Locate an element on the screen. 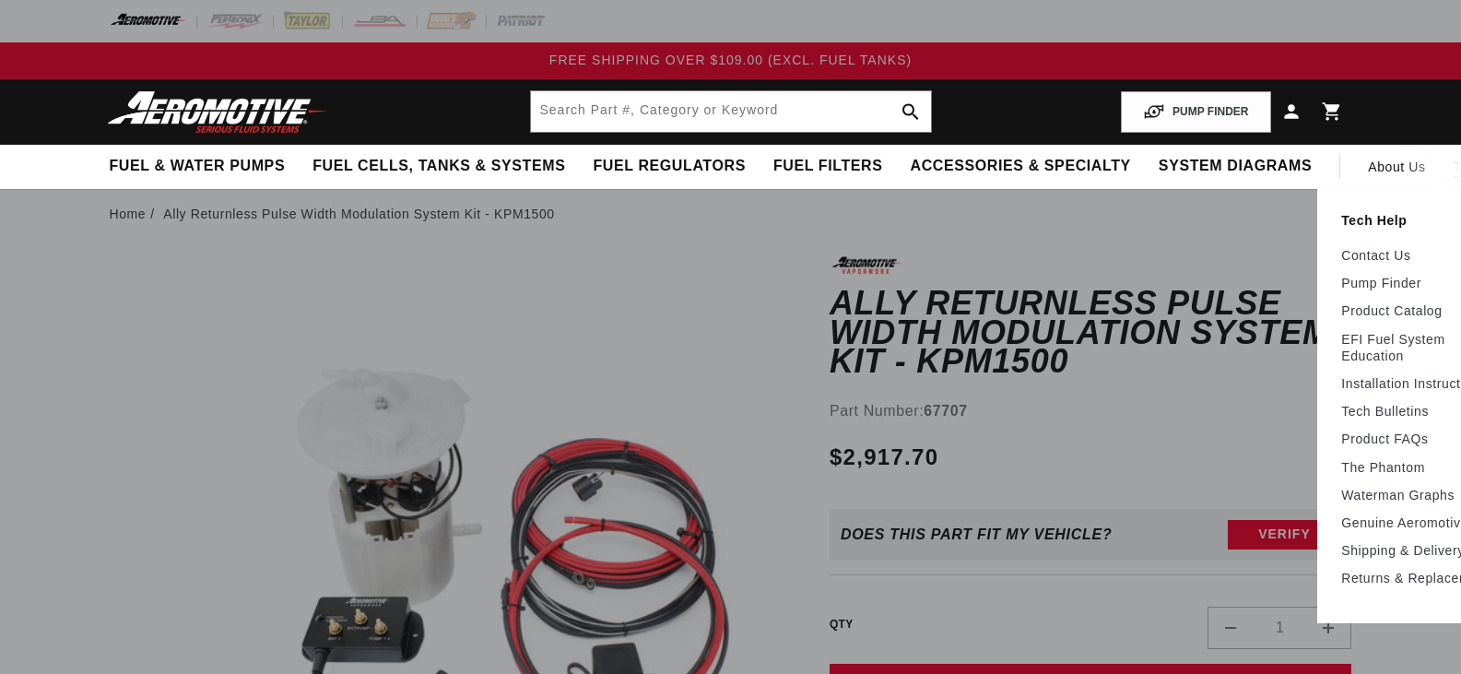 This screenshot has height=674, width=1461. summary: Fuel Regulators is located at coordinates (668, 166).